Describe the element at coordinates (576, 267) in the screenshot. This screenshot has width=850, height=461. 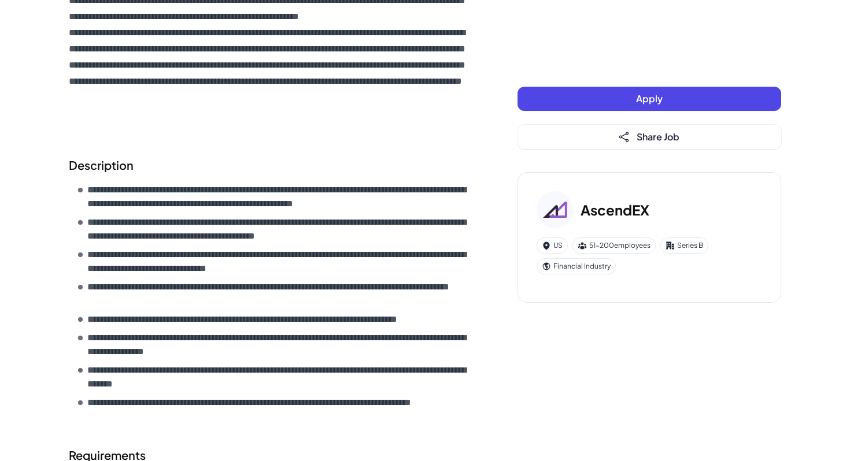
I see `div: Financial Industry` at that location.